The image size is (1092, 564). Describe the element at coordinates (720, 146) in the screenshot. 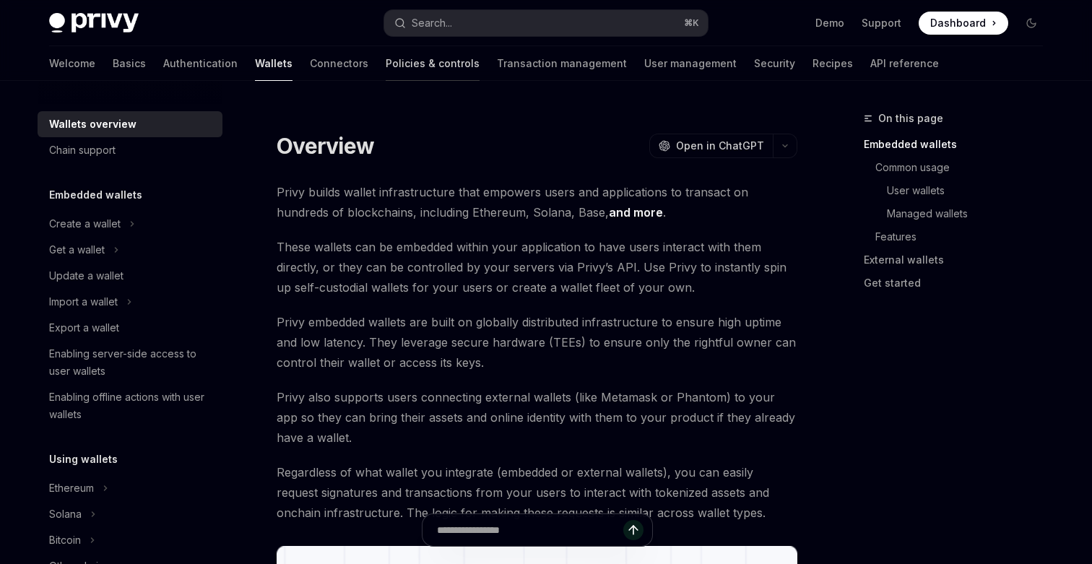

I see `span: Open in ChatGPT` at that location.